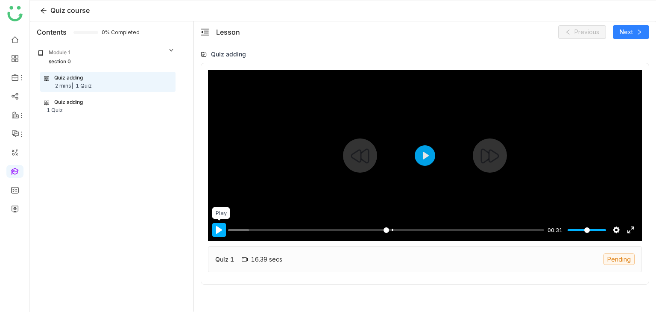 Image resolution: width=656 pixels, height=312 pixels. What do you see at coordinates (631, 32) in the screenshot?
I see `button: Next` at bounding box center [631, 32].